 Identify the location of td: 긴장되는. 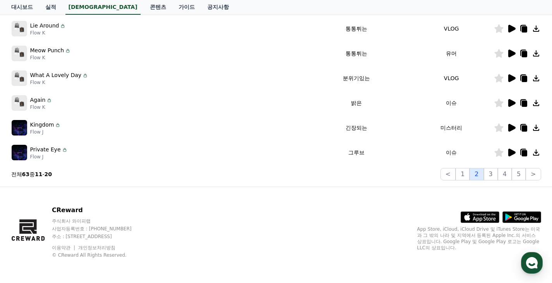
(356, 128).